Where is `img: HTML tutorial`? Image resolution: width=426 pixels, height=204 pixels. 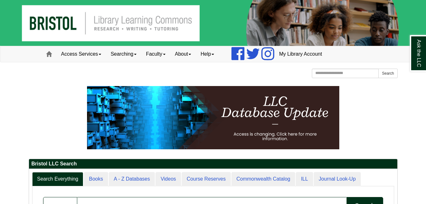 img: HTML tutorial is located at coordinates (213, 117).